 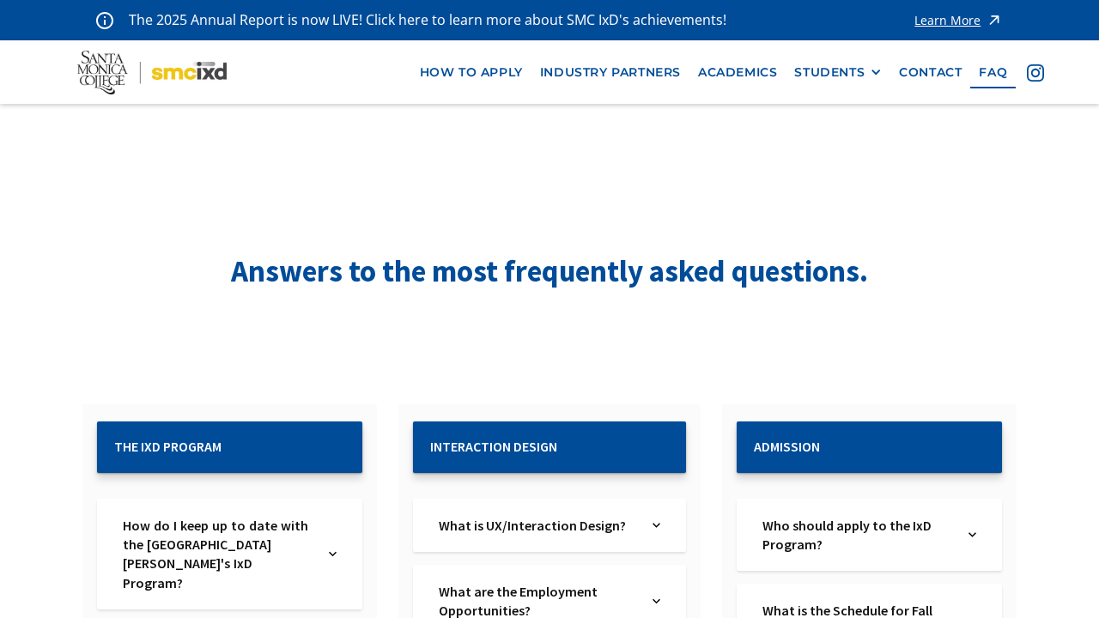 I want to click on h2: Interaction Design, so click(x=549, y=446).